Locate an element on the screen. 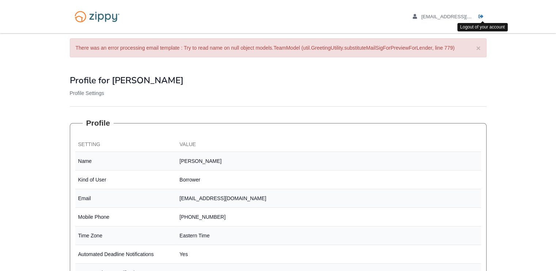  span: edliannyrincon@gmail.com is located at coordinates (463, 16).